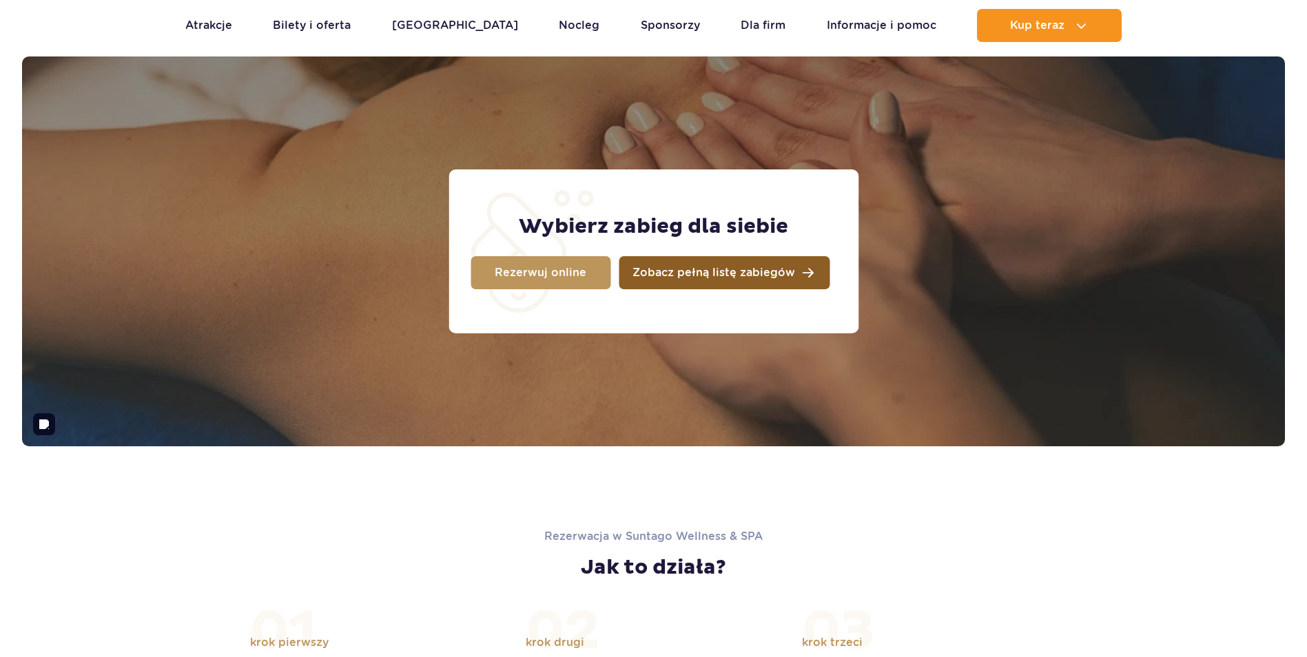 This screenshot has height=657, width=1307. Describe the element at coordinates (832, 643) in the screenshot. I see `span: krok trzeci` at that location.